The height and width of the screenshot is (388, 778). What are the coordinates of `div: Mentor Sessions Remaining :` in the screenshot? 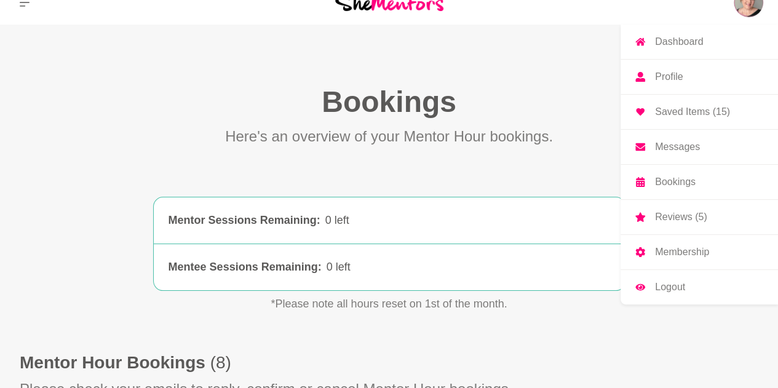 It's located at (244, 220).